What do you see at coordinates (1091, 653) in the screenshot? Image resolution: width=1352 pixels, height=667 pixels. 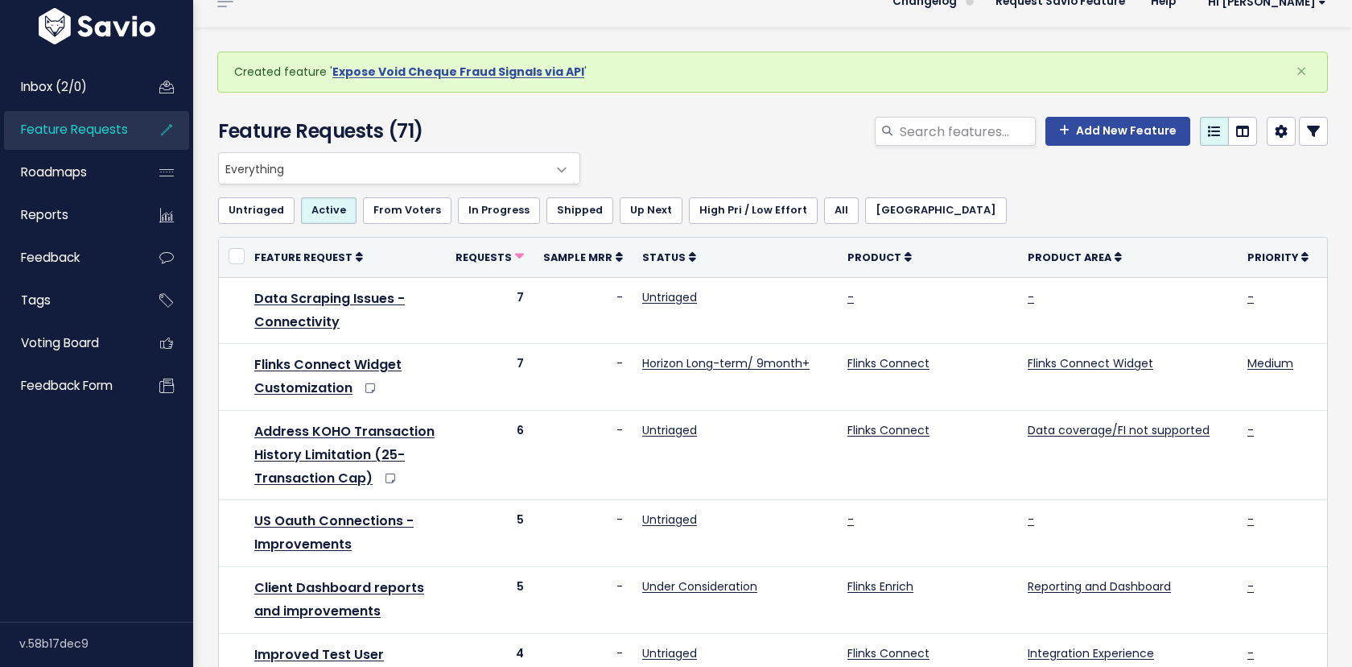 I see `a: Integration Experience` at bounding box center [1091, 653].